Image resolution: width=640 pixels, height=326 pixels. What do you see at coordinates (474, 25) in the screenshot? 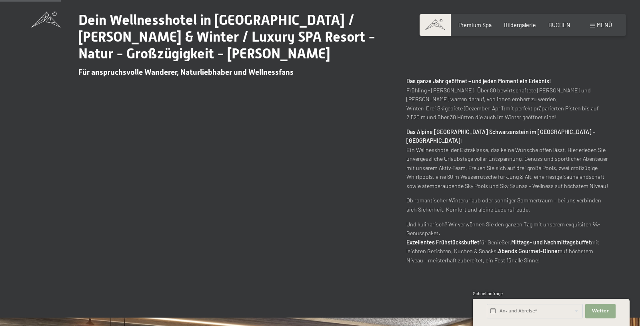
I see `a: Premium Spa` at bounding box center [474, 25].